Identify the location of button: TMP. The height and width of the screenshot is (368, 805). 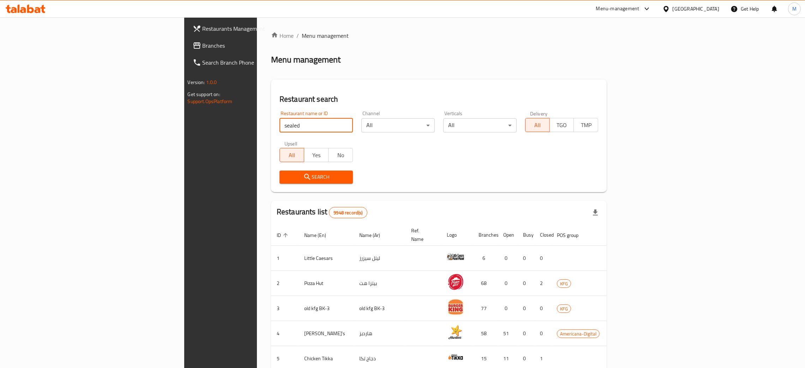
(586, 125).